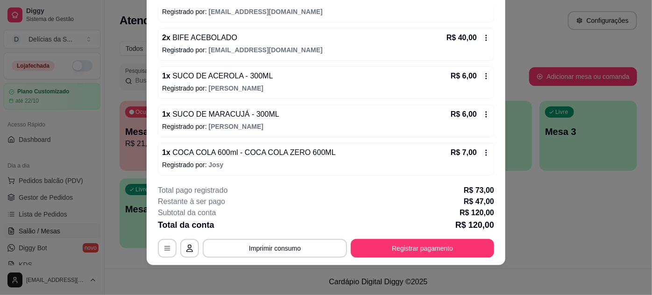  I want to click on button: Registrar pagamento, so click(422, 249).